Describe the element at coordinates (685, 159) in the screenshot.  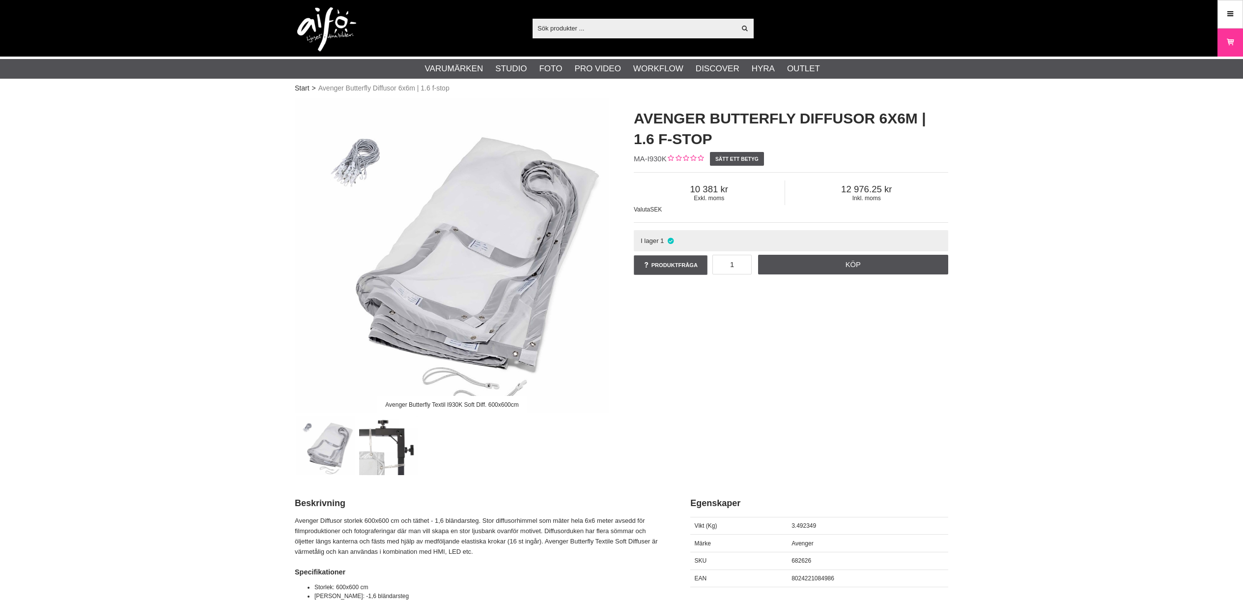
I see `div: Kundbetyg: 0` at that location.